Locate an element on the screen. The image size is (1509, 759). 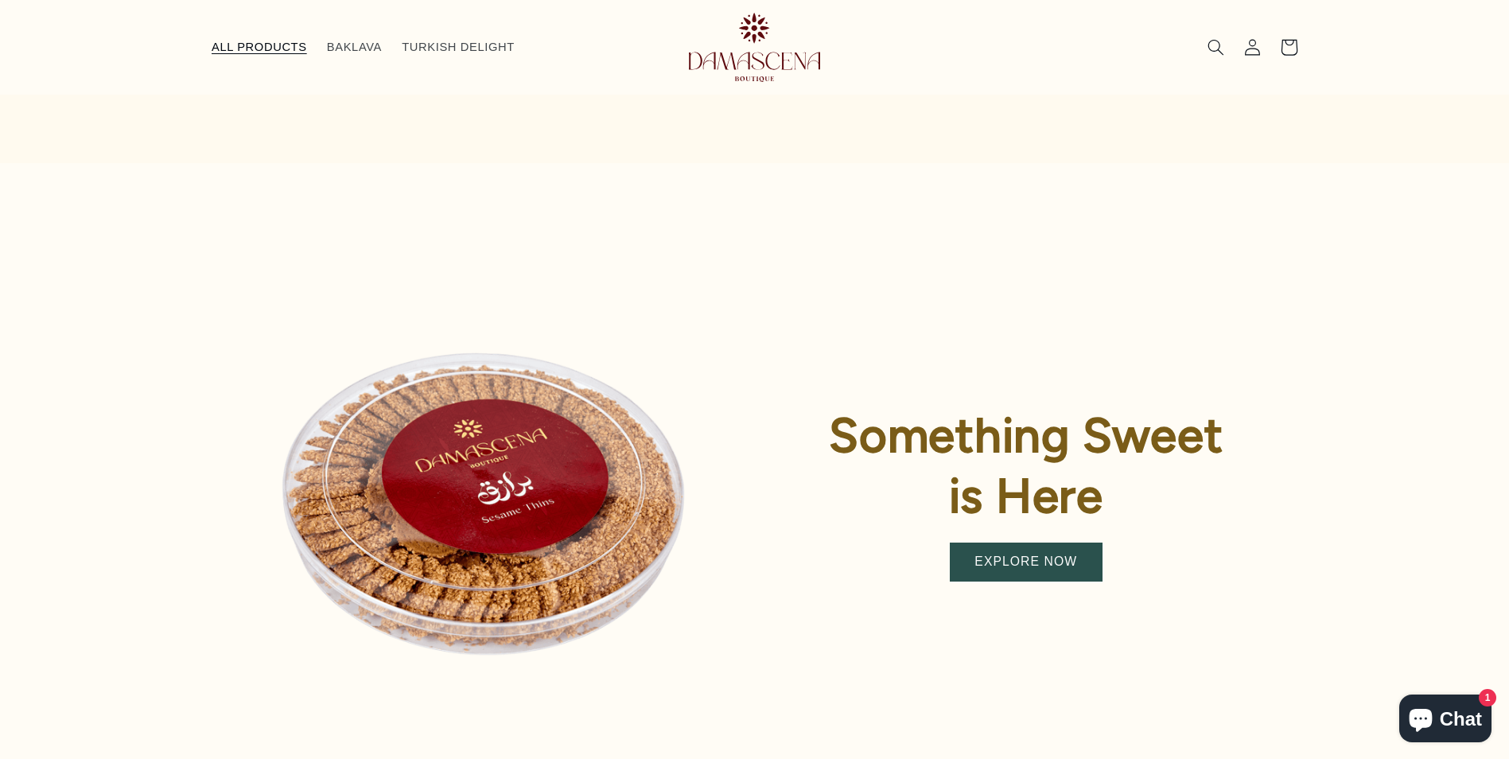
a: ALL PRODUCTS is located at coordinates (258, 47).